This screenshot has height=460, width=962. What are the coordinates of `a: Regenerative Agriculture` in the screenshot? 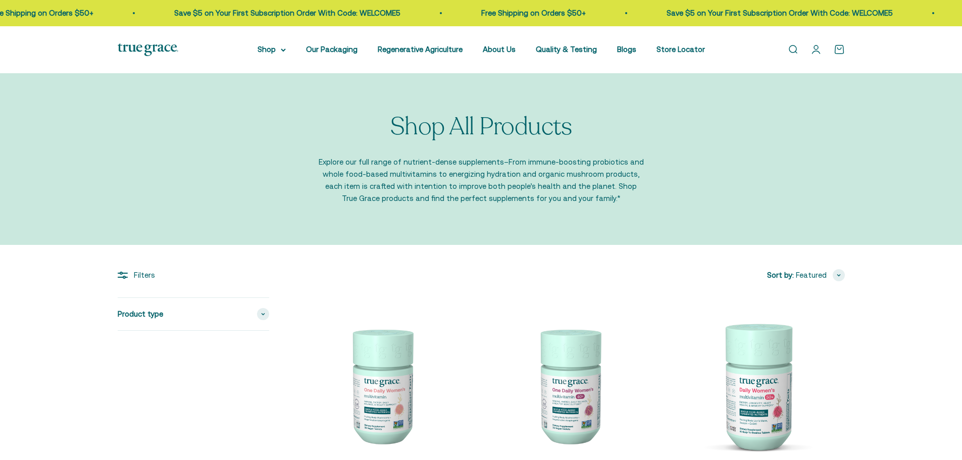 It's located at (420, 49).